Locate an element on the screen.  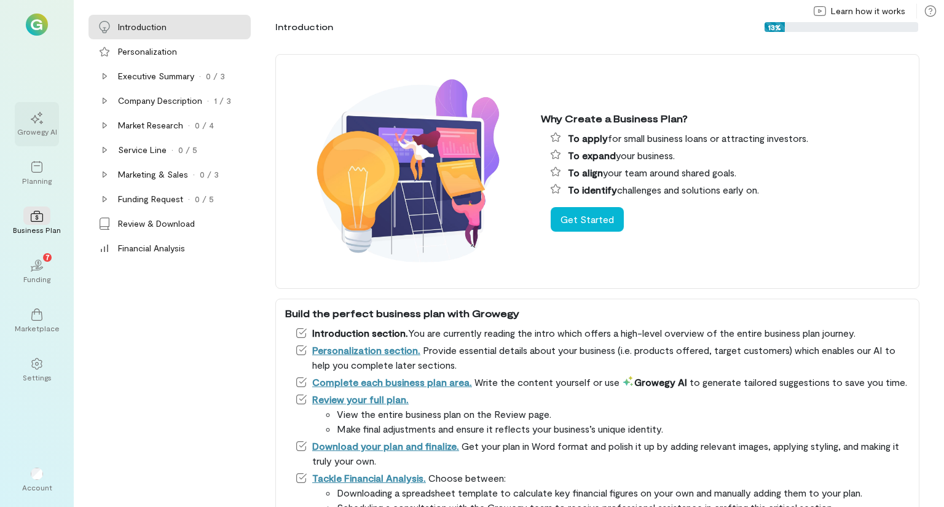
div: Funding Request is located at coordinates (151, 199).